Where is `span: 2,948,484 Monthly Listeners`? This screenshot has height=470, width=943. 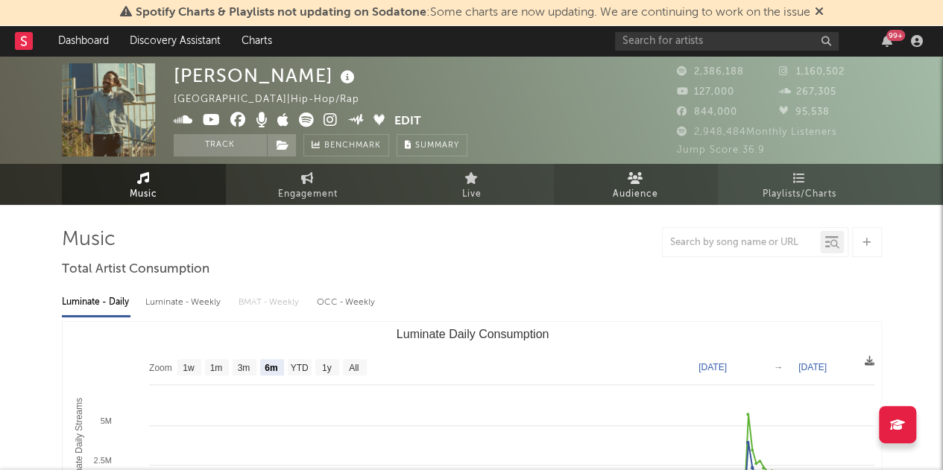
span: 2,948,484 Monthly Listeners is located at coordinates (757, 132).